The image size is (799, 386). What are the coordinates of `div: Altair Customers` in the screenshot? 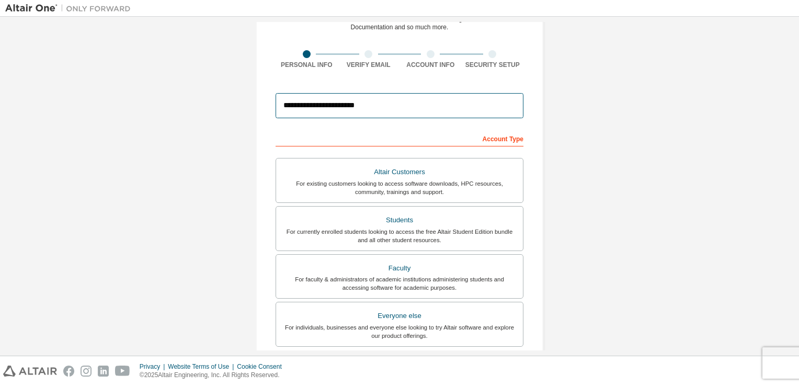 It's located at (399, 172).